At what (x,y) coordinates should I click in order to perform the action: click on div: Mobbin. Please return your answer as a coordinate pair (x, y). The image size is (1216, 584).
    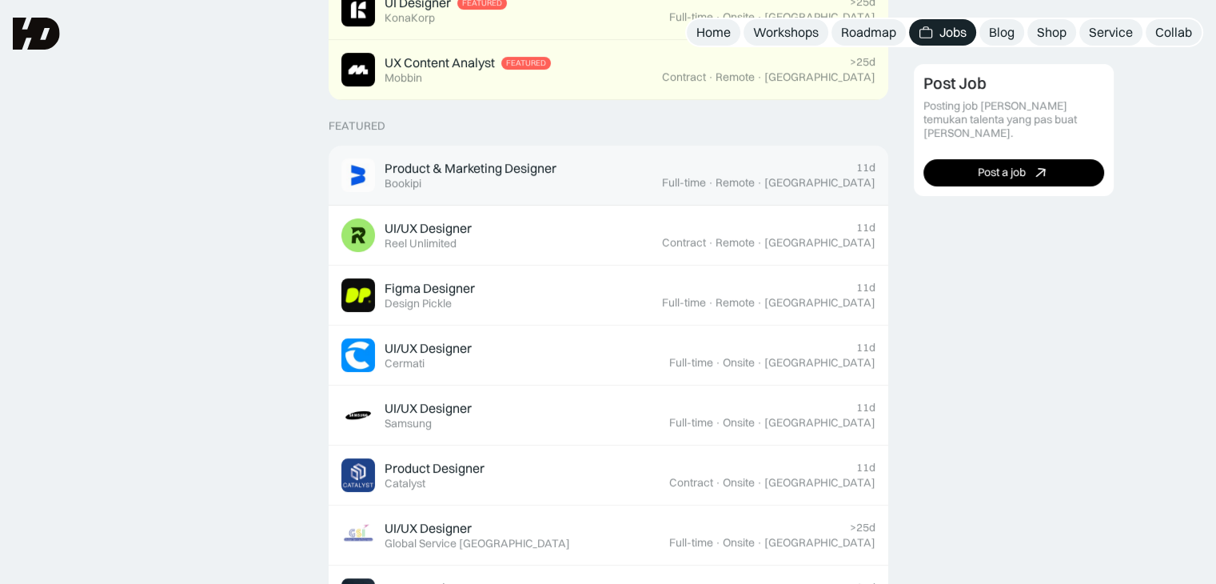
    Looking at the image, I should click on (403, 78).